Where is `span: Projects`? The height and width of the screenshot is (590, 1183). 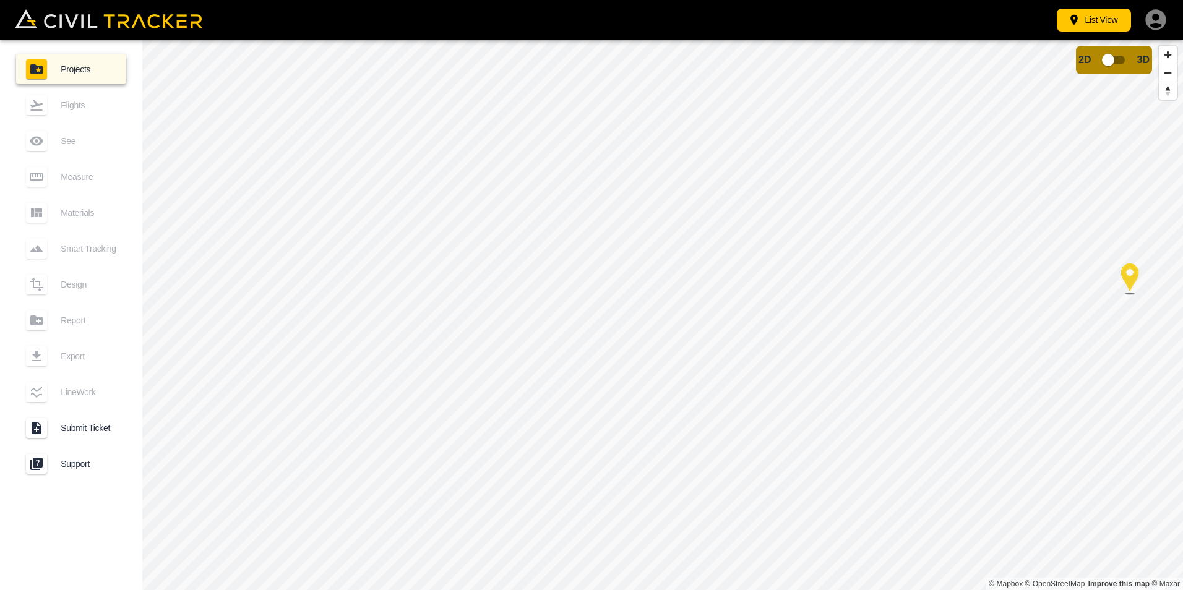
span: Projects is located at coordinates (89, 69).